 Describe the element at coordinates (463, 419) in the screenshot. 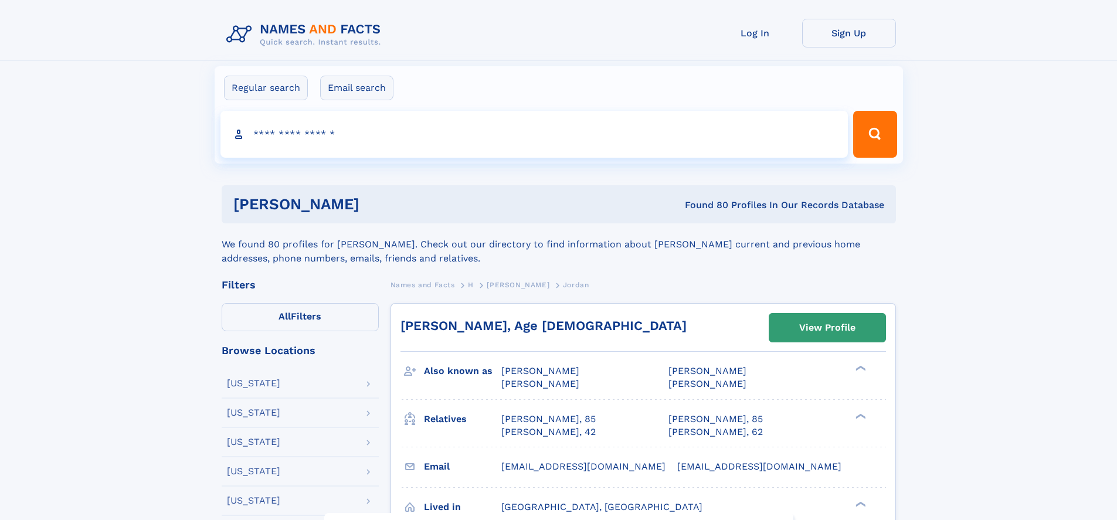

I see `h3: Relatives` at that location.